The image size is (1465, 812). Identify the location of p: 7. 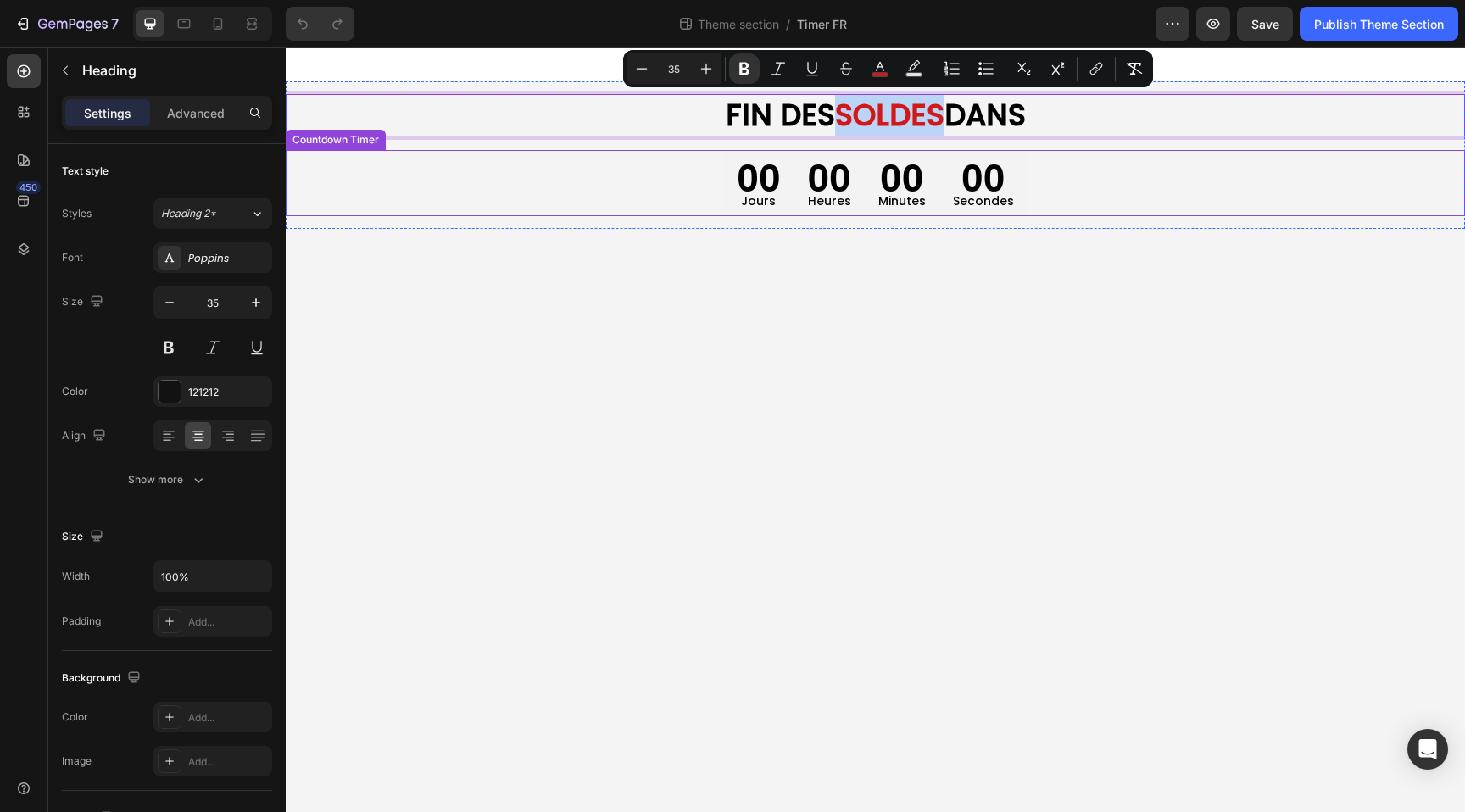
(114, 24).